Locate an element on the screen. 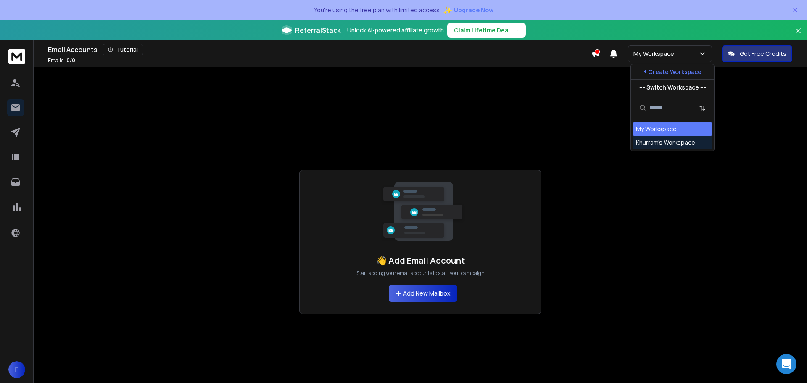  button: Sort by Sort A-Z is located at coordinates (703, 108).